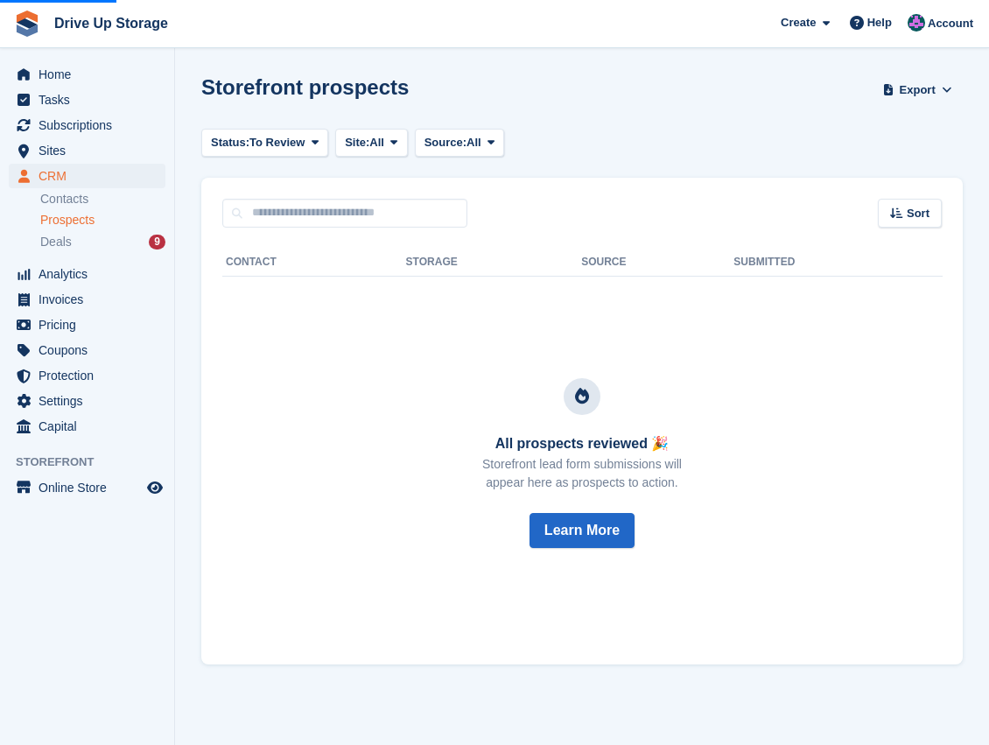 The image size is (989, 745). What do you see at coordinates (657, 262) in the screenshot?
I see `th: Source` at bounding box center [657, 262].